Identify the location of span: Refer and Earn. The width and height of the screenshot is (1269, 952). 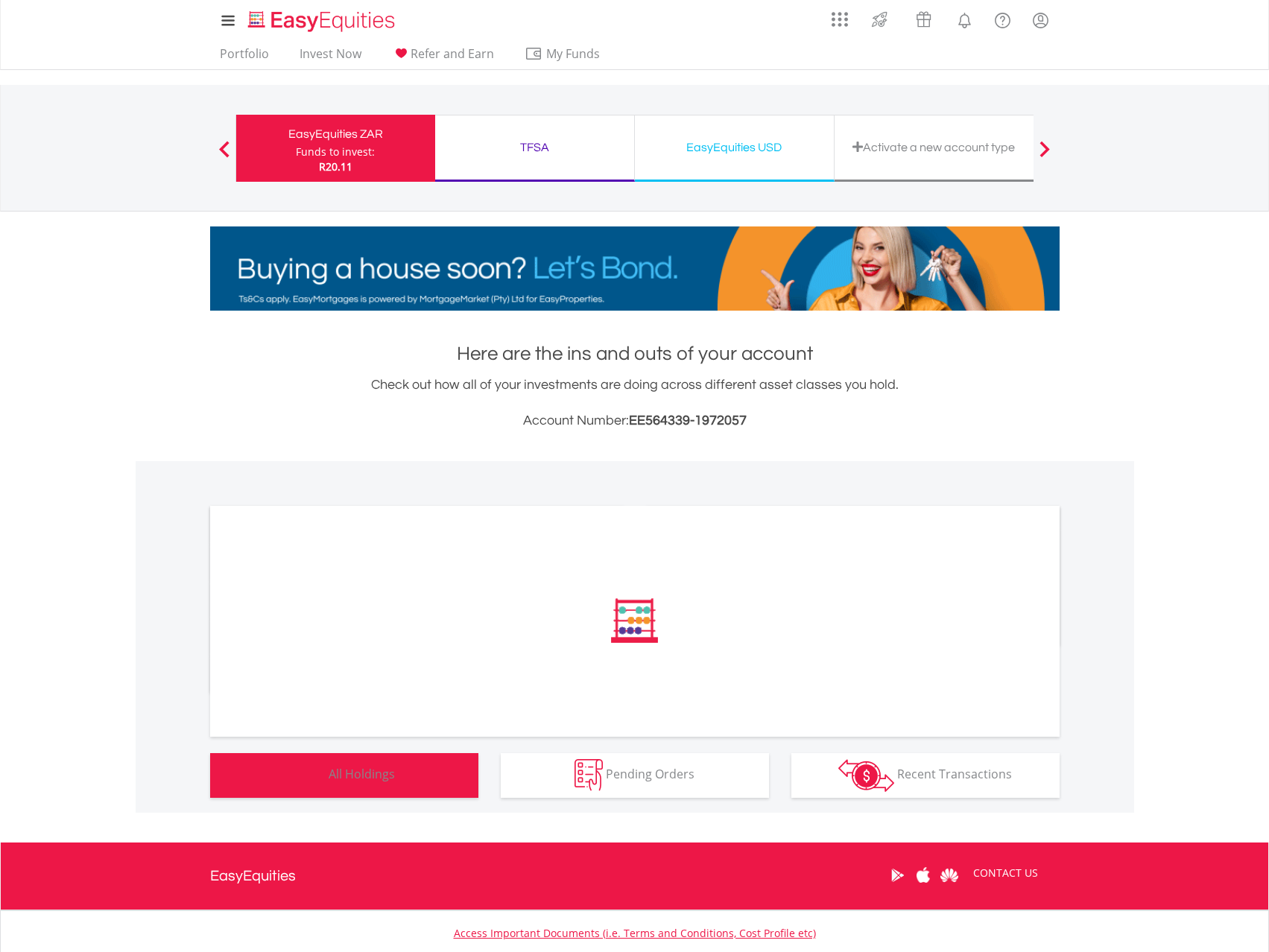
(453, 54).